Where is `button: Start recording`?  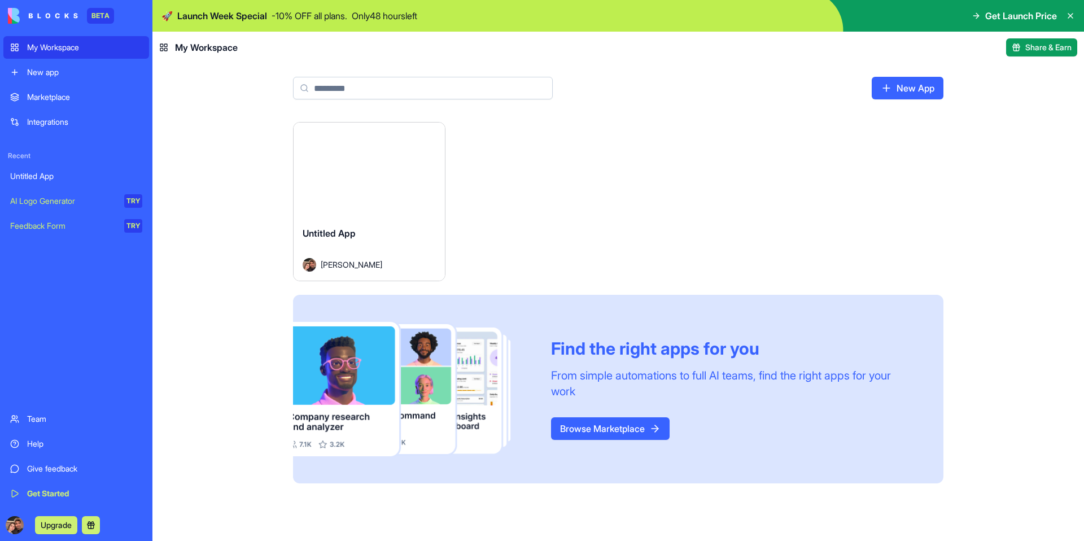
button: Start recording is located at coordinates (76, 374).